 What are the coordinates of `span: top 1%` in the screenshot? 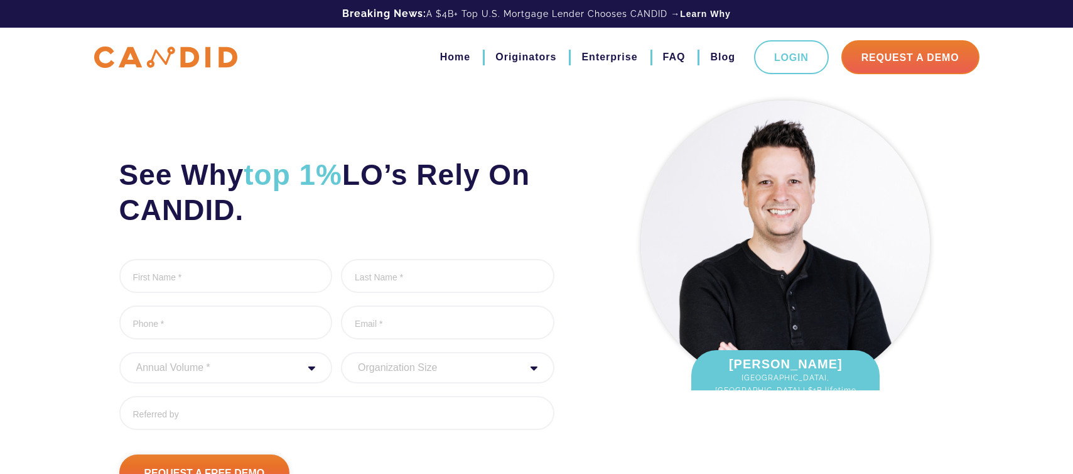 It's located at (293, 175).